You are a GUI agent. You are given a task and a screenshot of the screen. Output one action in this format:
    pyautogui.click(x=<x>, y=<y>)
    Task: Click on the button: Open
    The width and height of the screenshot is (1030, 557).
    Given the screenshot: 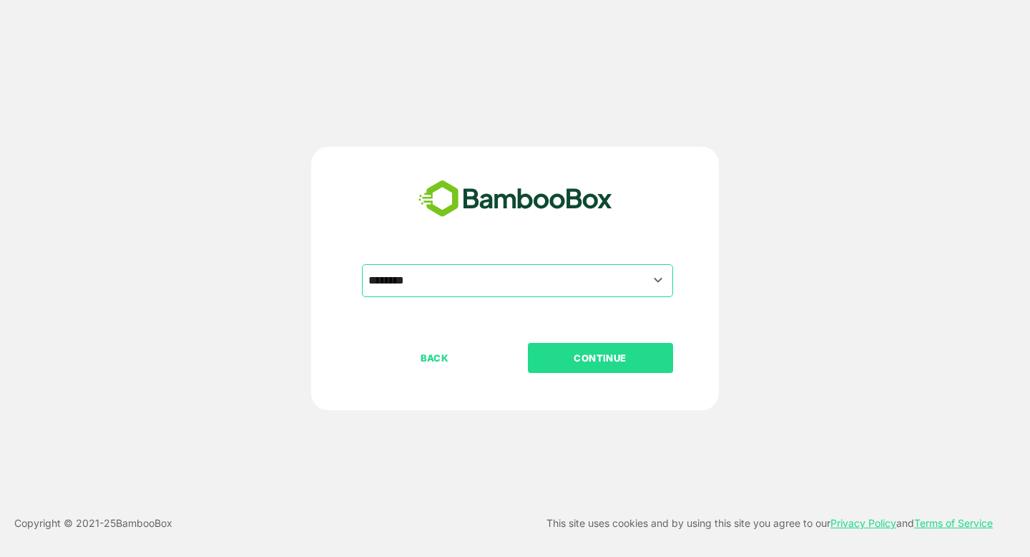 What is the action you would take?
    pyautogui.click(x=658, y=280)
    